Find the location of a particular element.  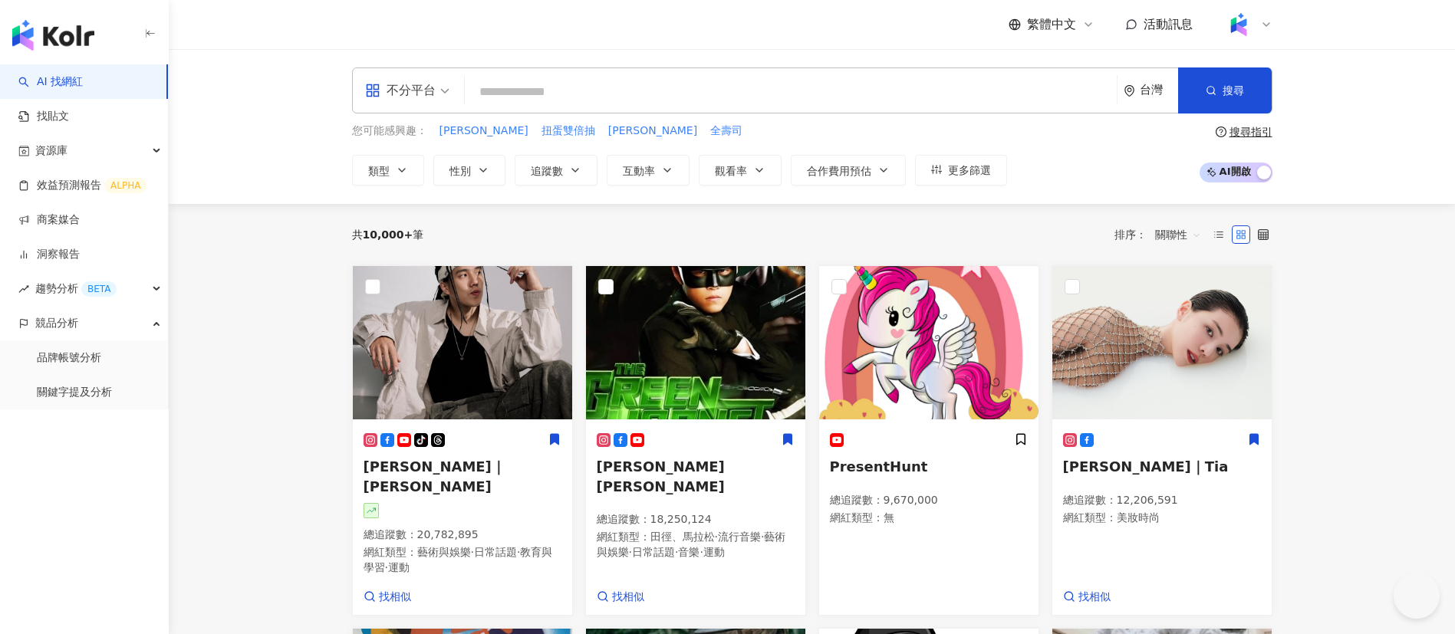

span: question-circle is located at coordinates (1221, 132).